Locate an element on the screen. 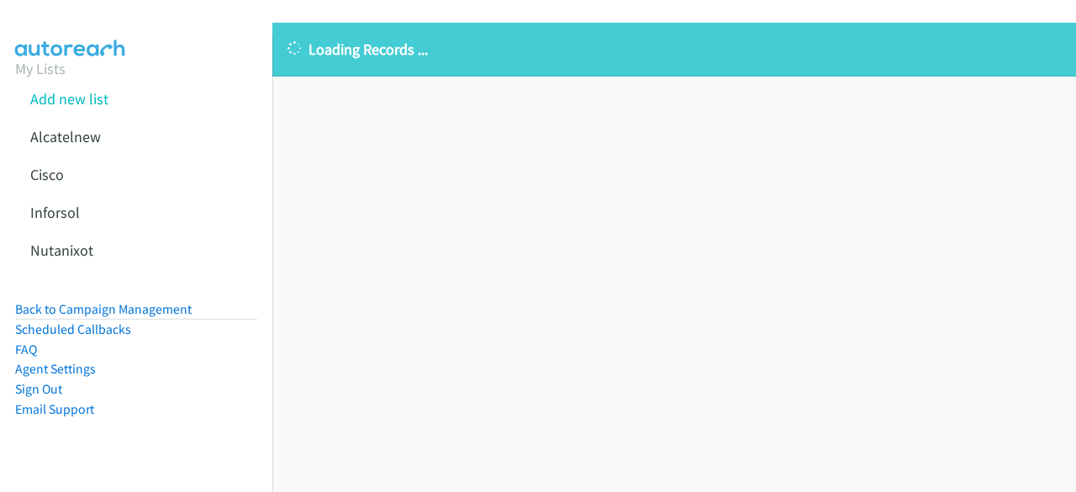  a: FAQ is located at coordinates (26, 349).